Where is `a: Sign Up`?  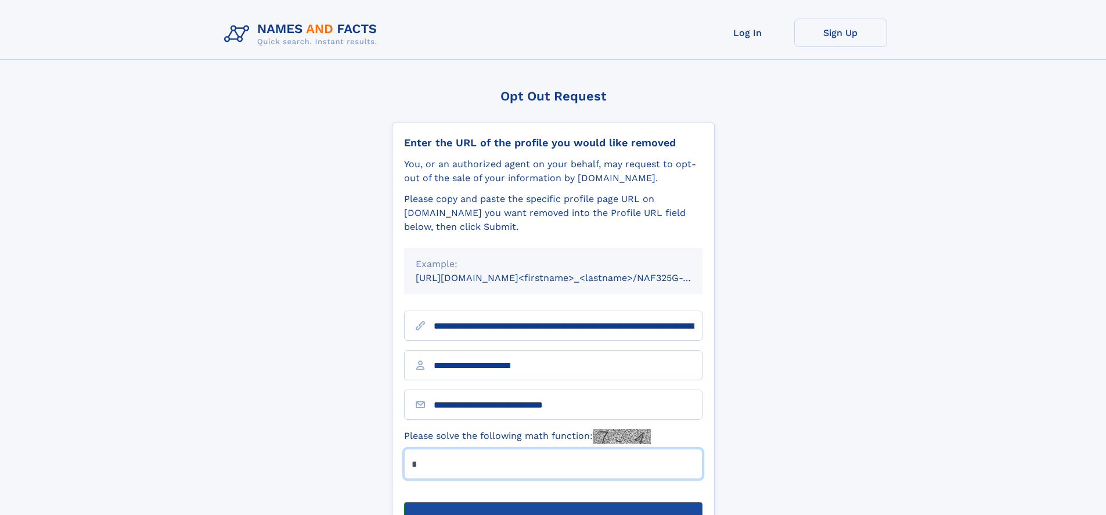
a: Sign Up is located at coordinates (841, 33).